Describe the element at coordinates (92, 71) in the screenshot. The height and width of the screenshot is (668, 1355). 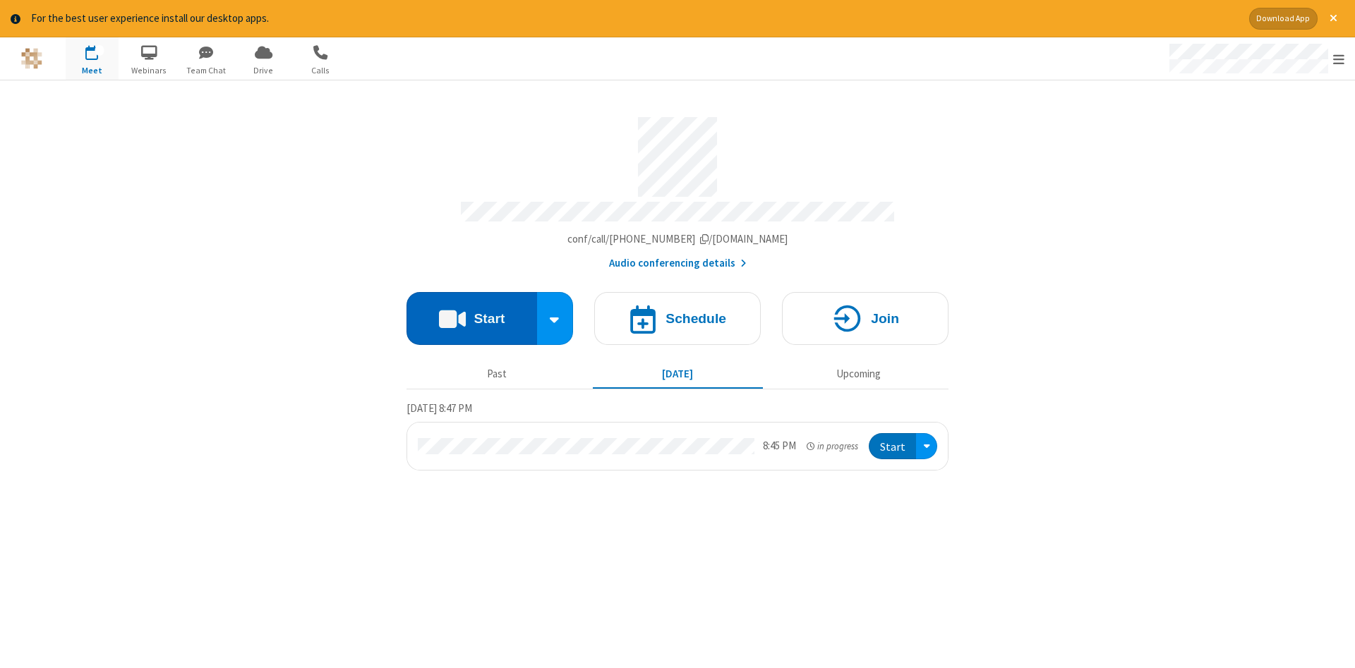
I see `span: Meet` at that location.